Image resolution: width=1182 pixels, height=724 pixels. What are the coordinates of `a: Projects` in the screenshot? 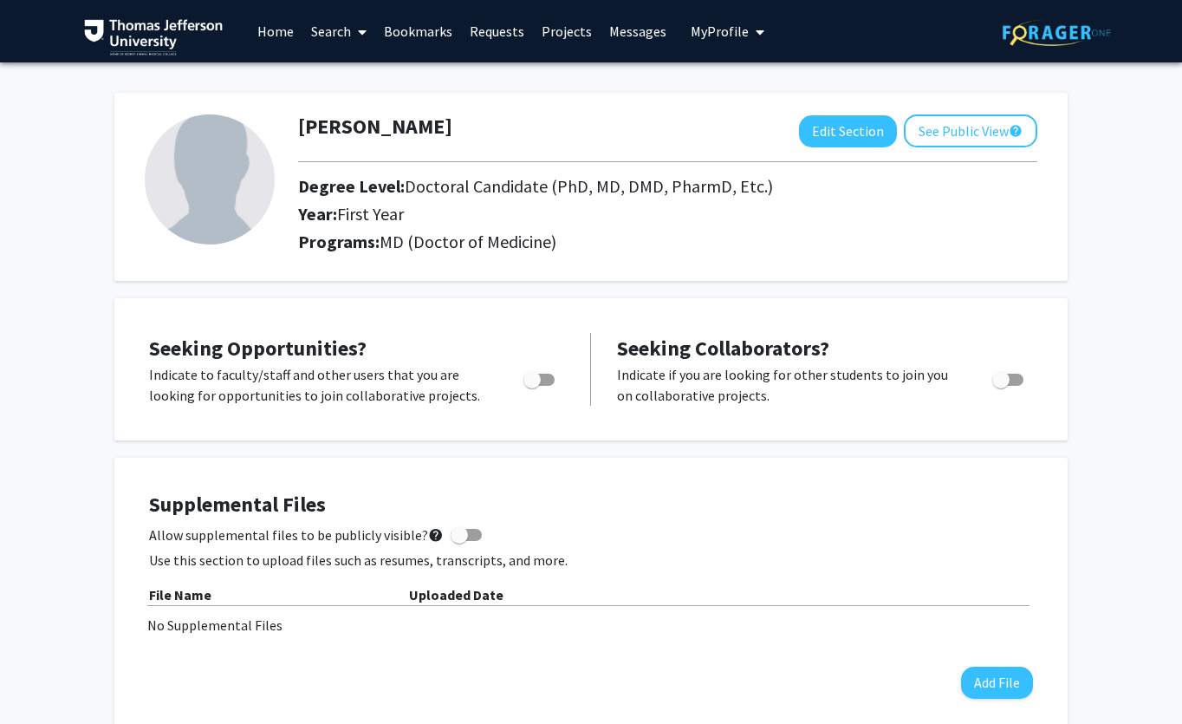 It's located at (567, 31).